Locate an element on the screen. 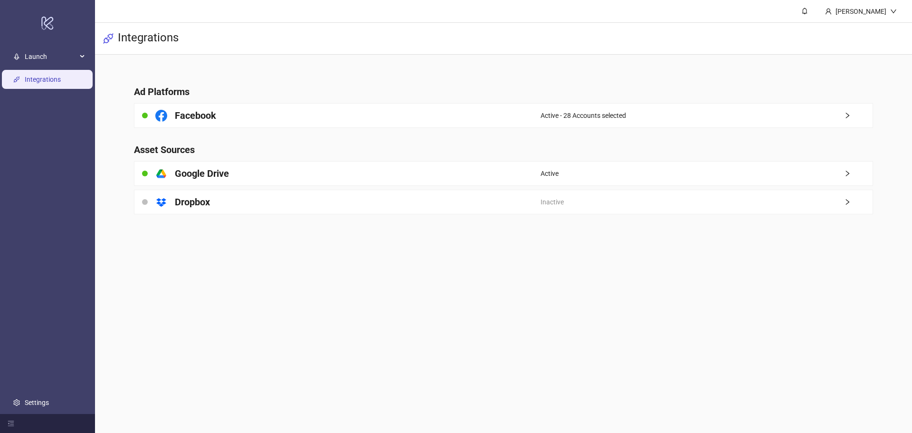 The image size is (912, 433). span: Active is located at coordinates (549, 173).